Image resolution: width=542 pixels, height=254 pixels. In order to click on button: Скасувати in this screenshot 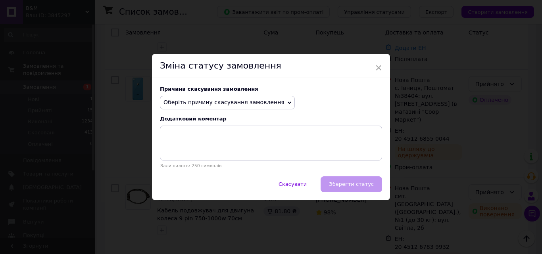, I will do `click(292, 185)`.